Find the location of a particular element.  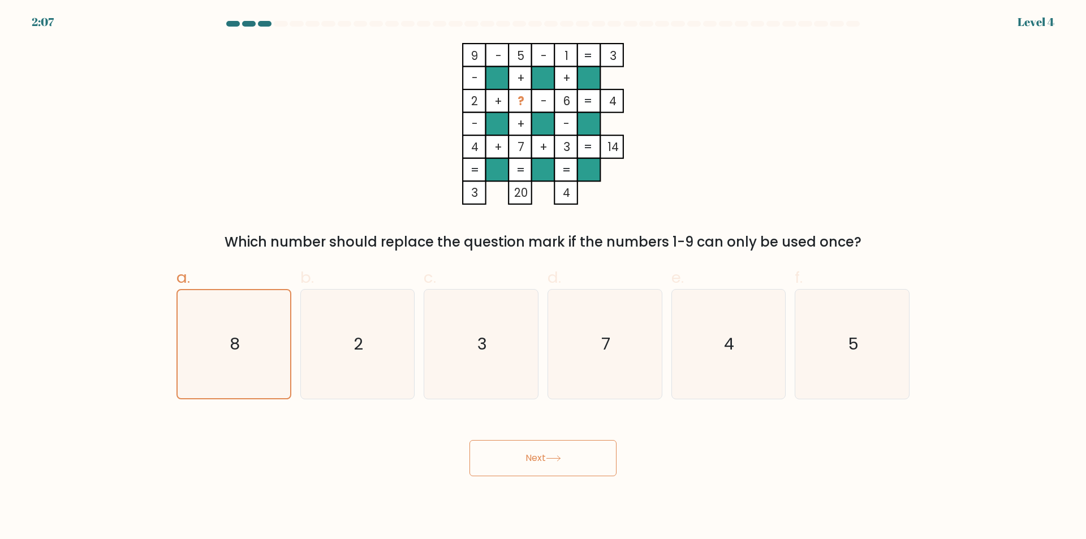

span: b. is located at coordinates (307, 277).